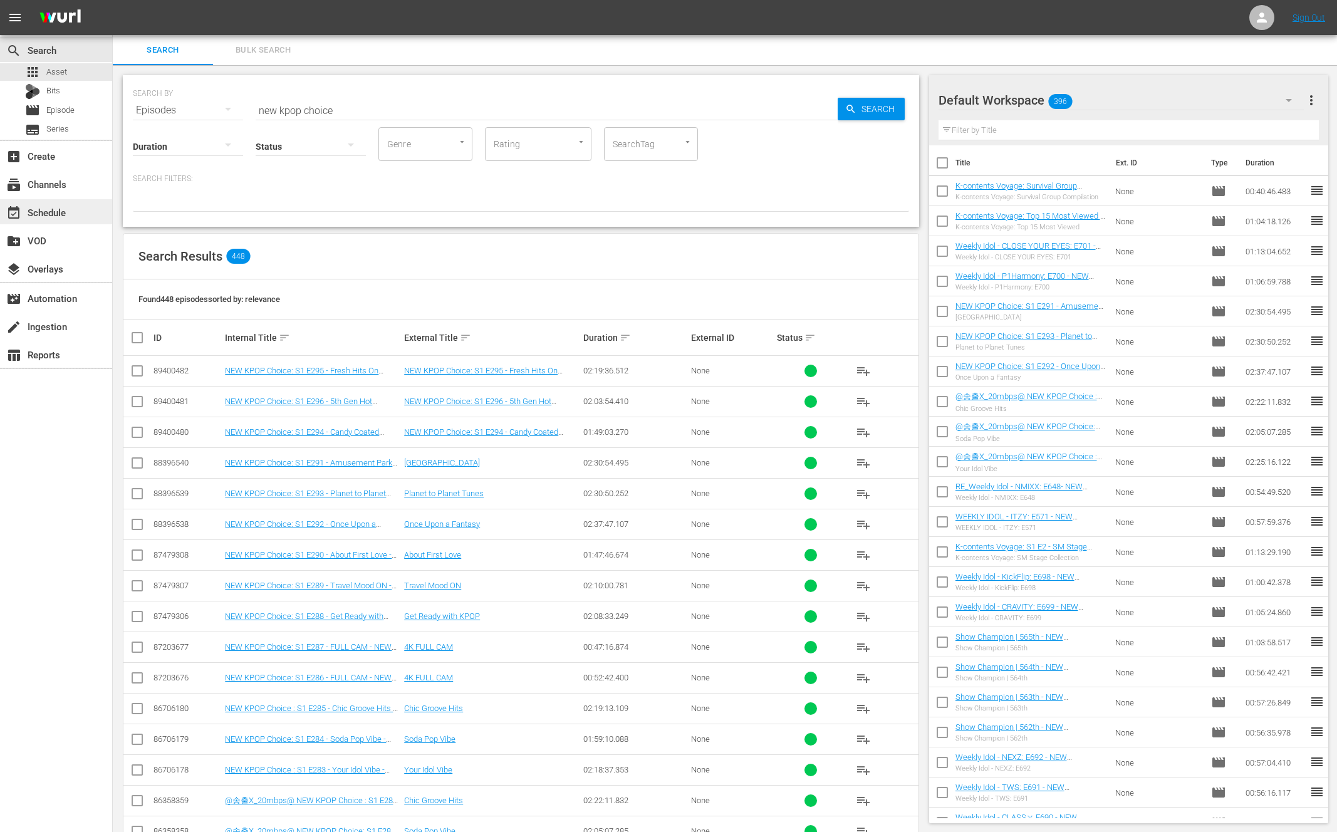  I want to click on span: sort, so click(284, 338).